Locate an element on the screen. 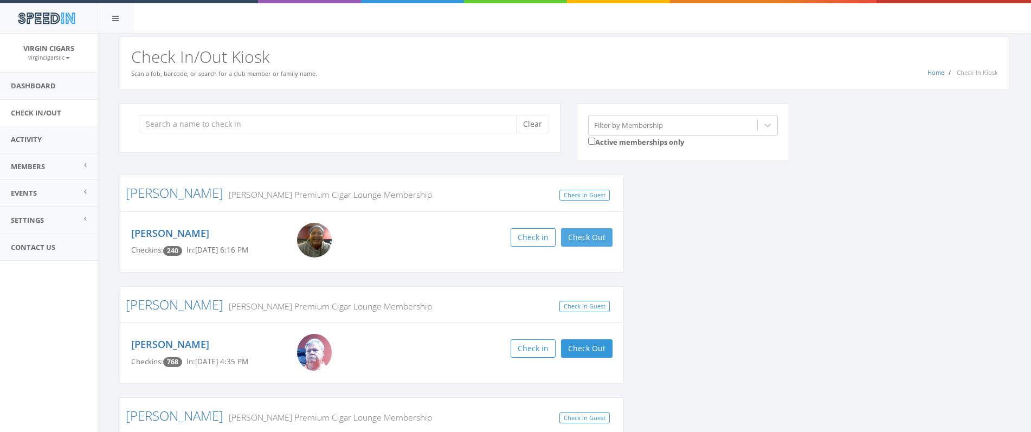  span: Contact Us is located at coordinates (33, 247).